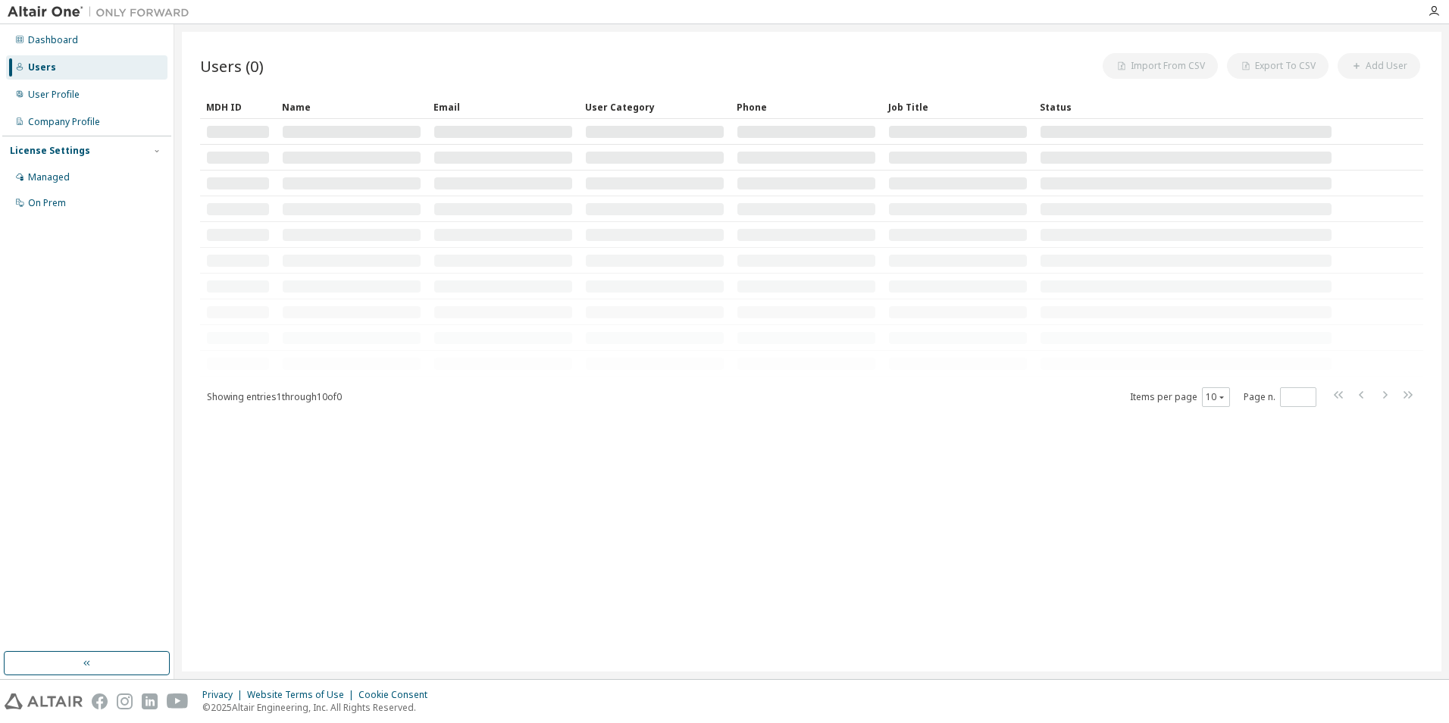 This screenshot has width=1449, height=723. Describe the element at coordinates (352, 107) in the screenshot. I see `div: Name` at that location.